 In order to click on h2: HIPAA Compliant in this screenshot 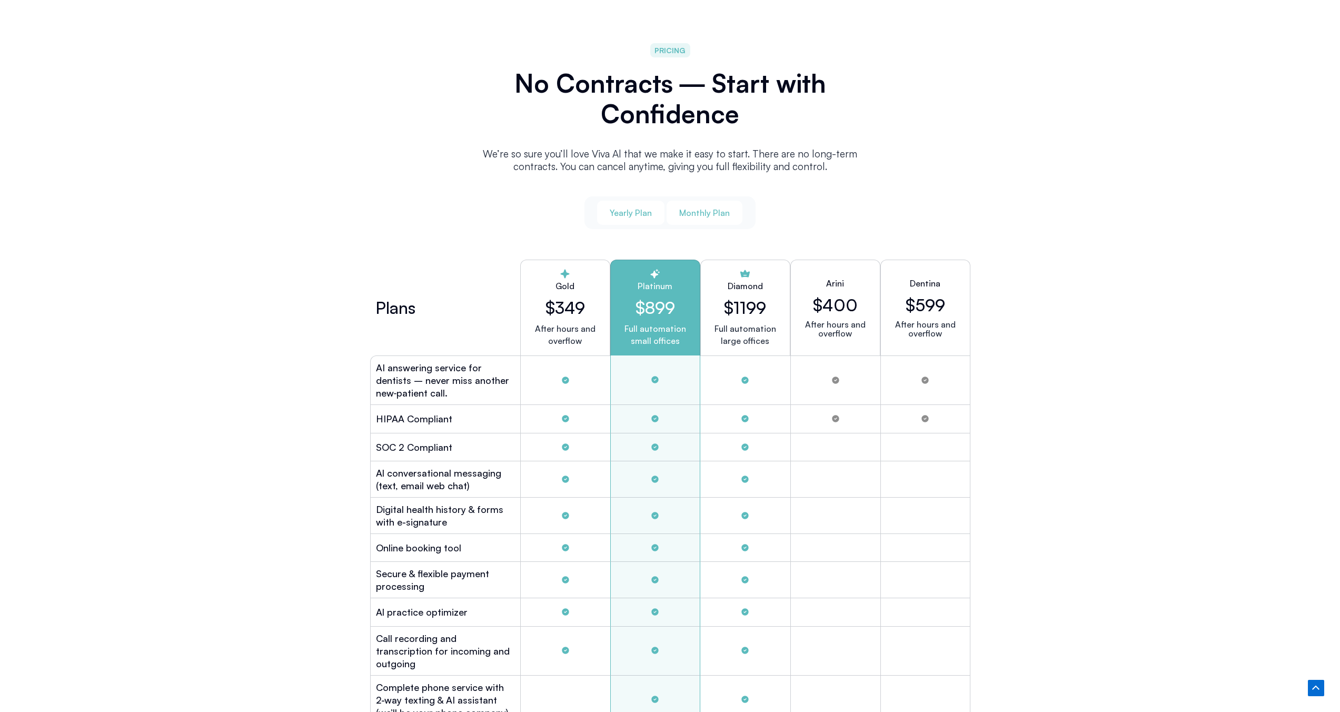, I will do `click(414, 418)`.